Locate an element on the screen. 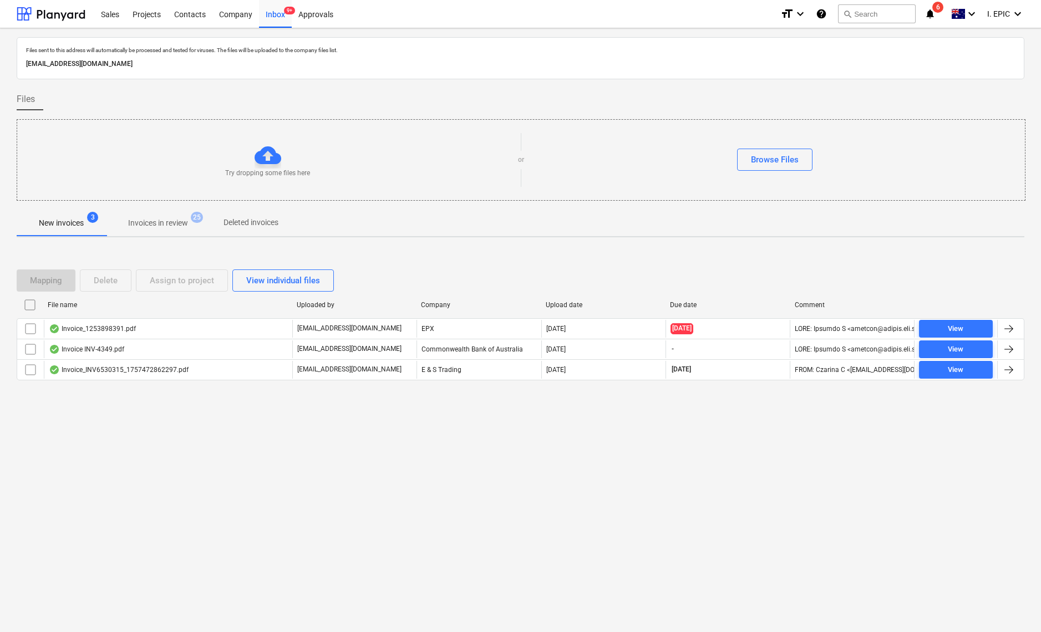  div: Upload date is located at coordinates (603, 305).